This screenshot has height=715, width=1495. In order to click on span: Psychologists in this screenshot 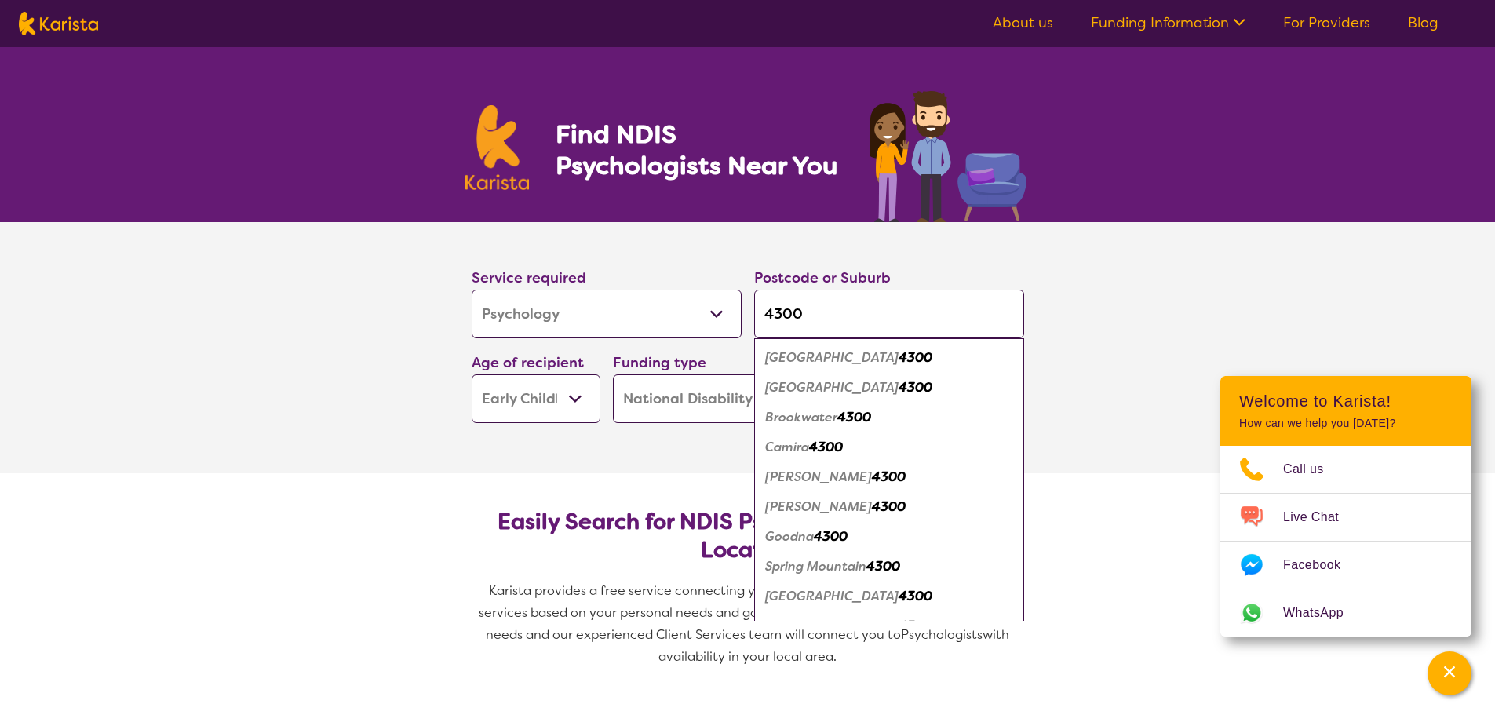, I will do `click(942, 634)`.